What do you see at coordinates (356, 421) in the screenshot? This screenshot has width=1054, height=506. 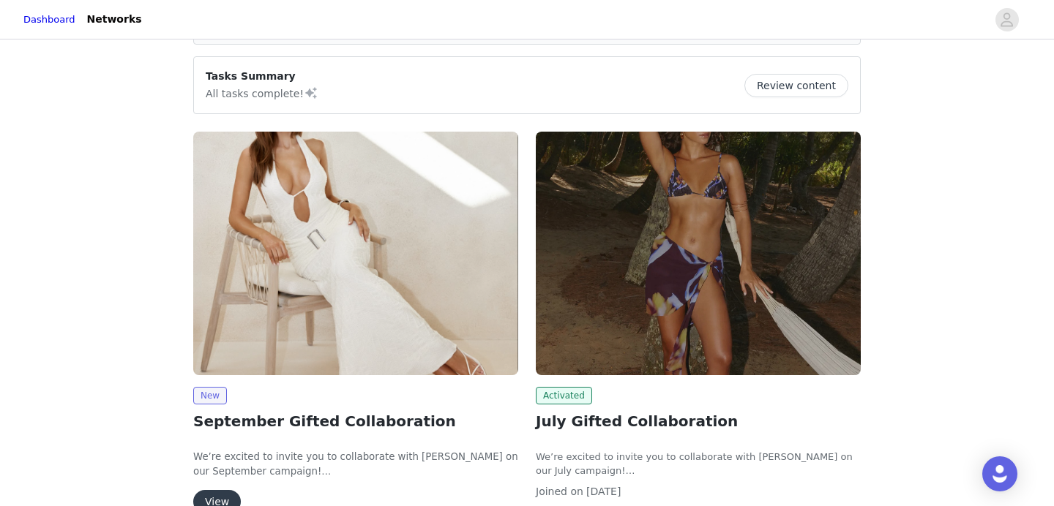 I see `h2: September Gifted Collaboration` at bounding box center [356, 421].